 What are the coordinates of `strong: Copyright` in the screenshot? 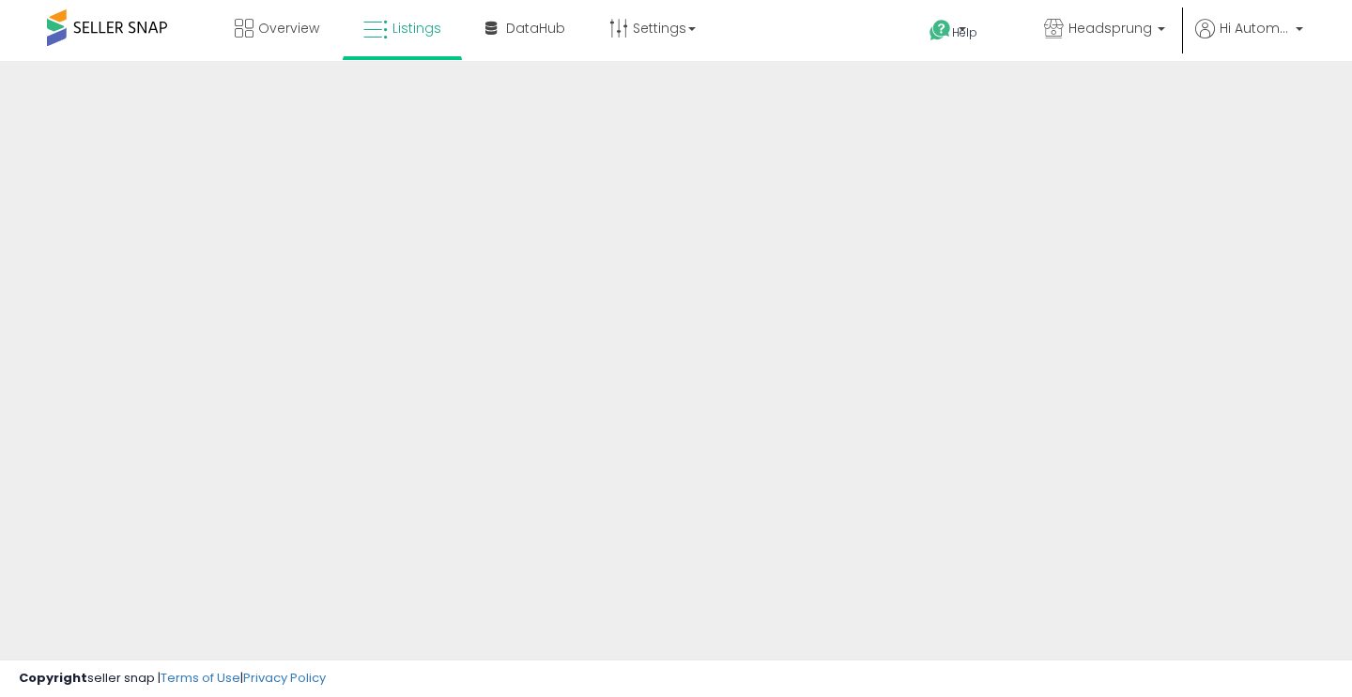 It's located at (53, 678).